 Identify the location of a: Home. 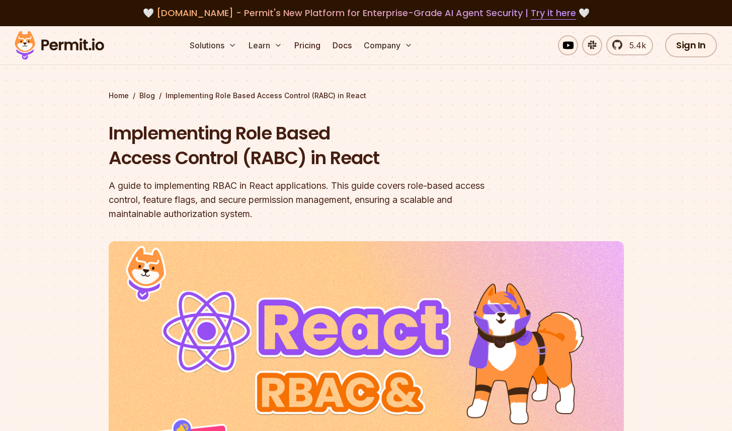
(119, 96).